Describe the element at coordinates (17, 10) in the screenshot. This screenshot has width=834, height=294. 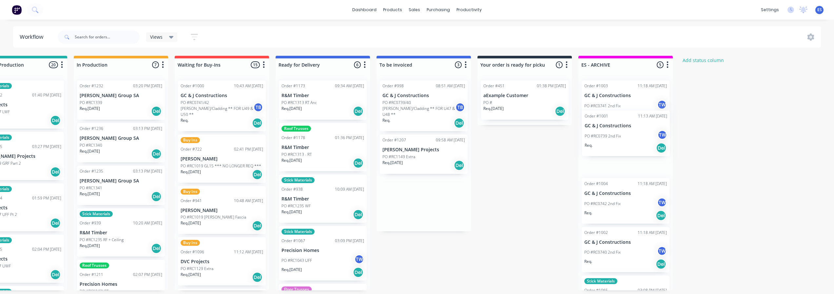
I see `img: Factory` at that location.